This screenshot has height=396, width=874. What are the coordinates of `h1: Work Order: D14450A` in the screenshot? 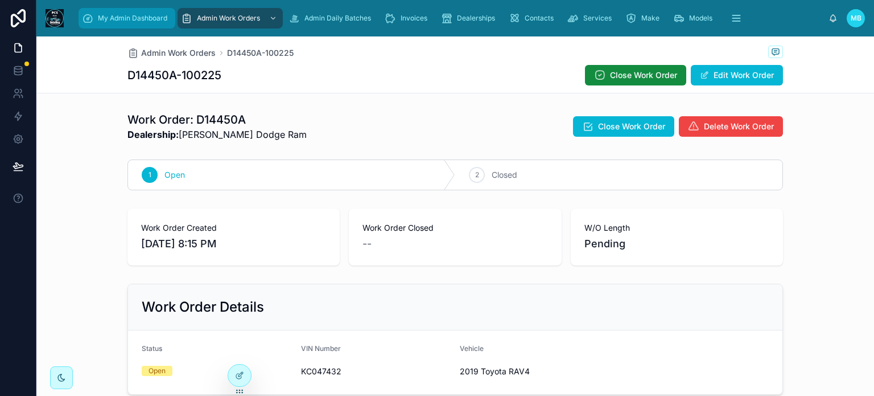 It's located at (217, 120).